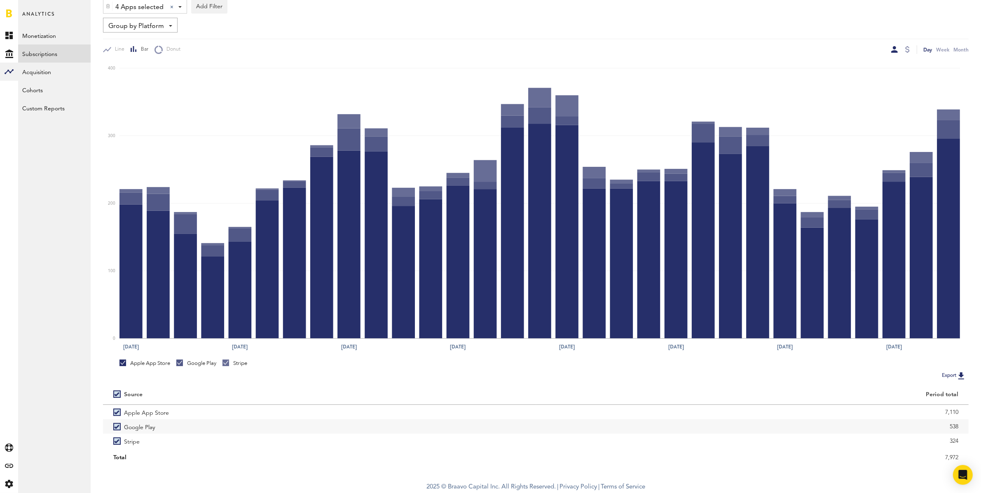 The width and height of the screenshot is (981, 493). What do you see at coordinates (963, 475) in the screenshot?
I see `div: Open Intercom Messenger` at bounding box center [963, 475].